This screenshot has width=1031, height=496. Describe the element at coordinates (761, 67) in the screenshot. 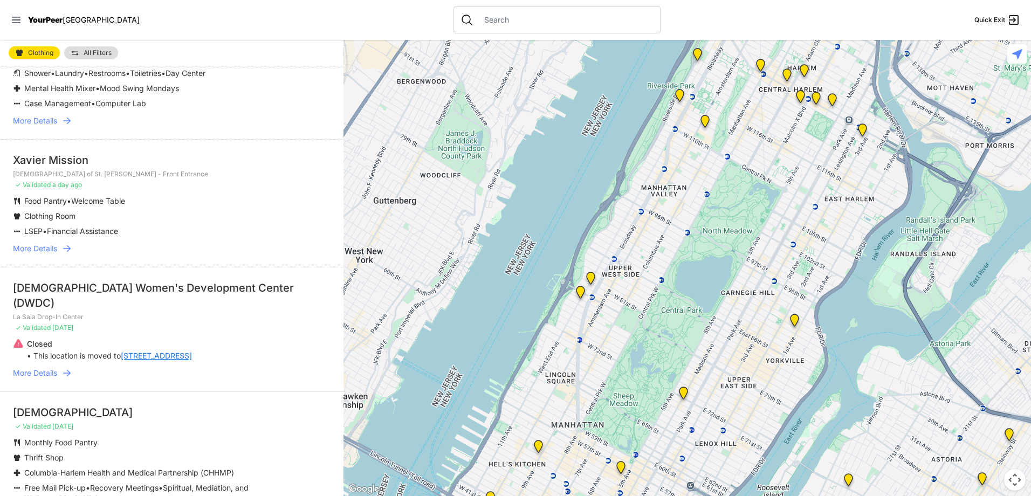

I see `div: The PILLARS – Holistic Recovery Support` at that location.